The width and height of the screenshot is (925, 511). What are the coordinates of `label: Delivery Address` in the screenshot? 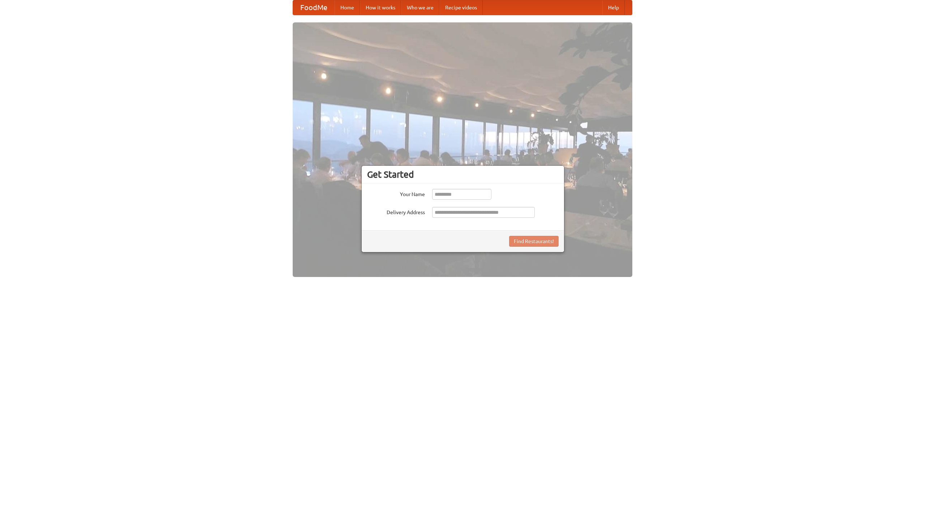 It's located at (396, 211).